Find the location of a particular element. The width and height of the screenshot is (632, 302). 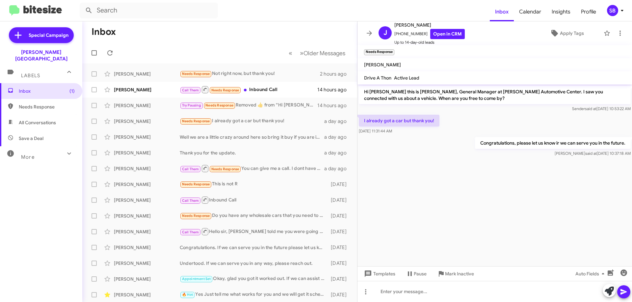

button: SB is located at coordinates (612, 11).